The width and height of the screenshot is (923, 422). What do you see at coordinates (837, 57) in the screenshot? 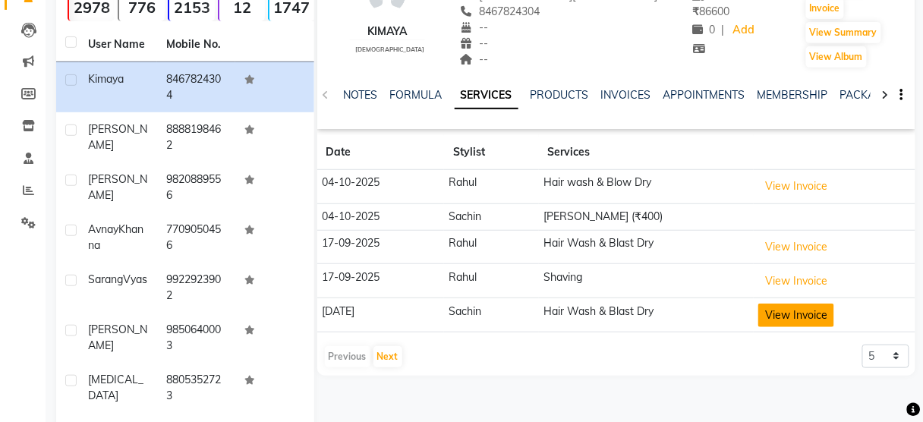
I see `button: View Album` at bounding box center [837, 57].